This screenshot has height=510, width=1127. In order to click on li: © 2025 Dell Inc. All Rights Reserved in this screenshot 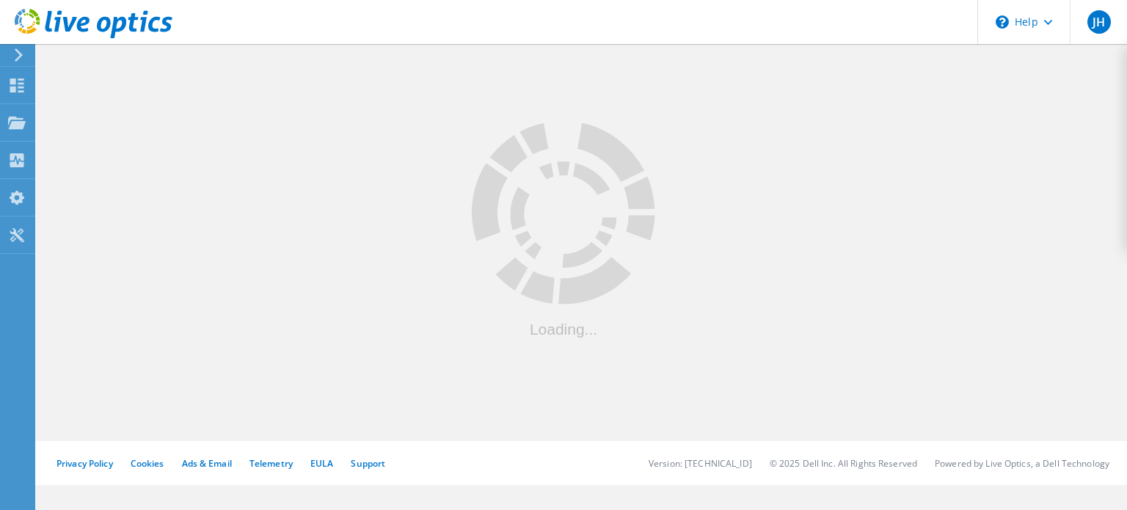, I will do `click(843, 463)`.